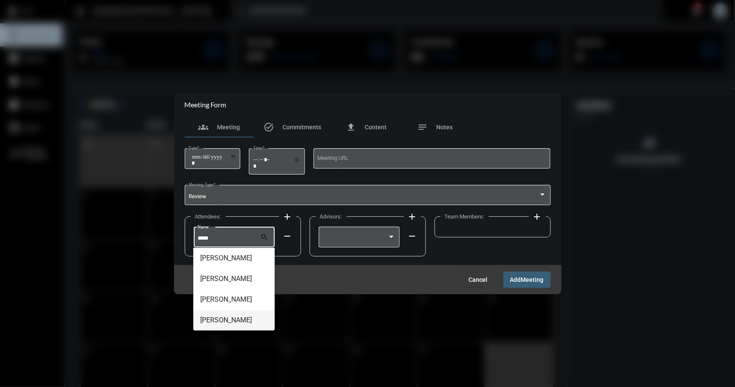 Image resolution: width=735 pixels, height=387 pixels. I want to click on mat-icon: groups, so click(203, 127).